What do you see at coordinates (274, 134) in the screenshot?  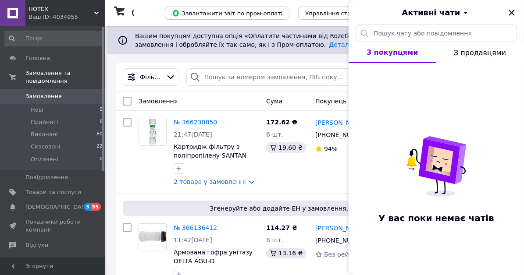 I see `span: 6 шт.` at bounding box center [274, 134].